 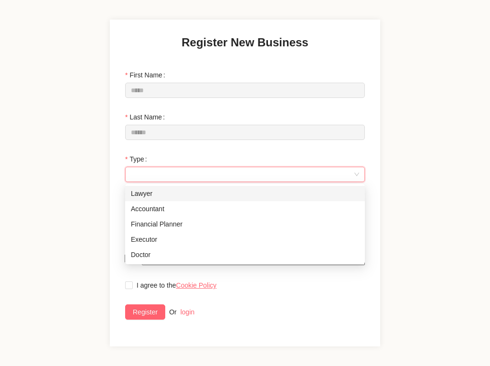 I want to click on input: First Name, so click(x=245, y=90).